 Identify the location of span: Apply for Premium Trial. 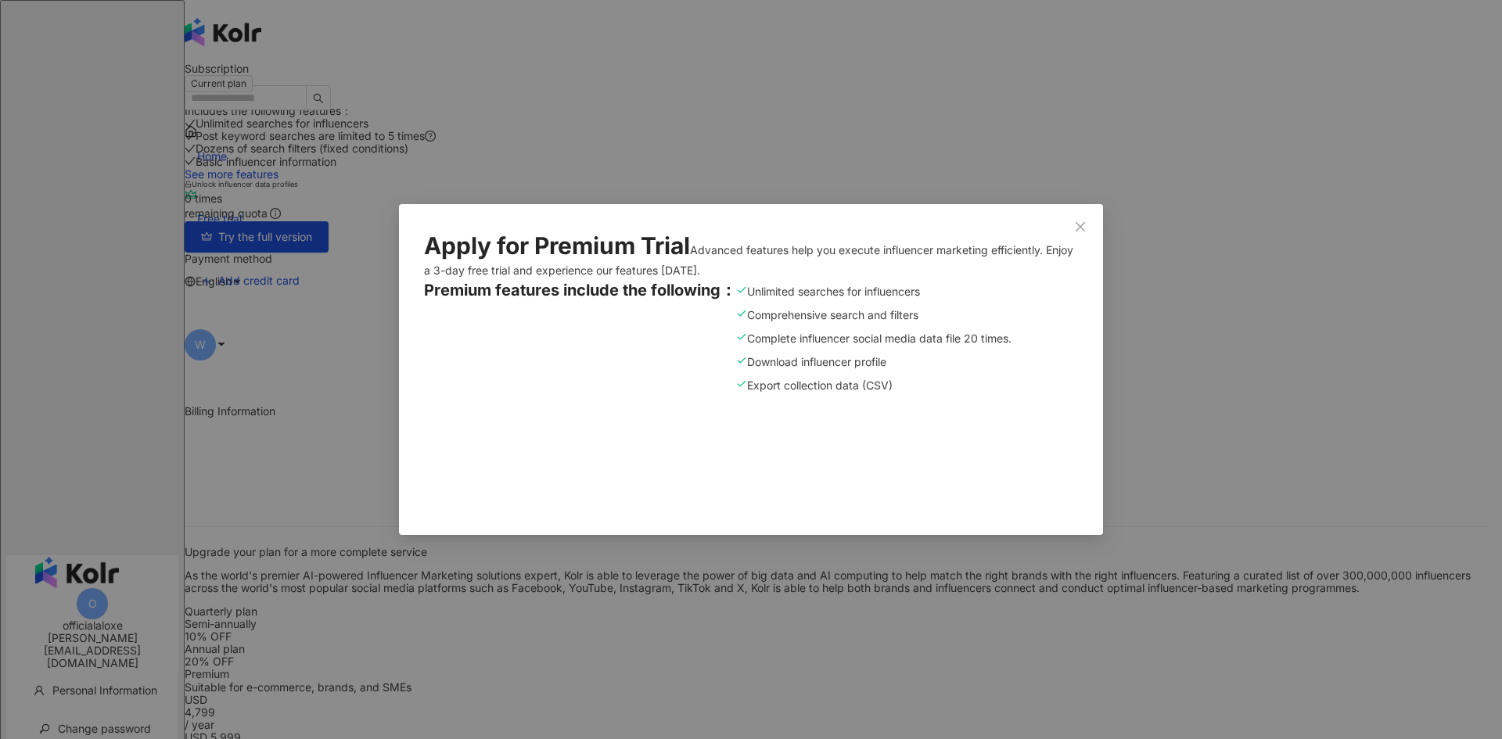
(557, 246).